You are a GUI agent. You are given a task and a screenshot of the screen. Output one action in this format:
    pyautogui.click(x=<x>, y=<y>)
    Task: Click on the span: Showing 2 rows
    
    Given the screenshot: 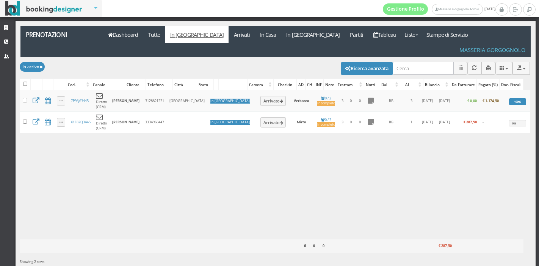 What is the action you would take?
    pyautogui.click(x=32, y=261)
    